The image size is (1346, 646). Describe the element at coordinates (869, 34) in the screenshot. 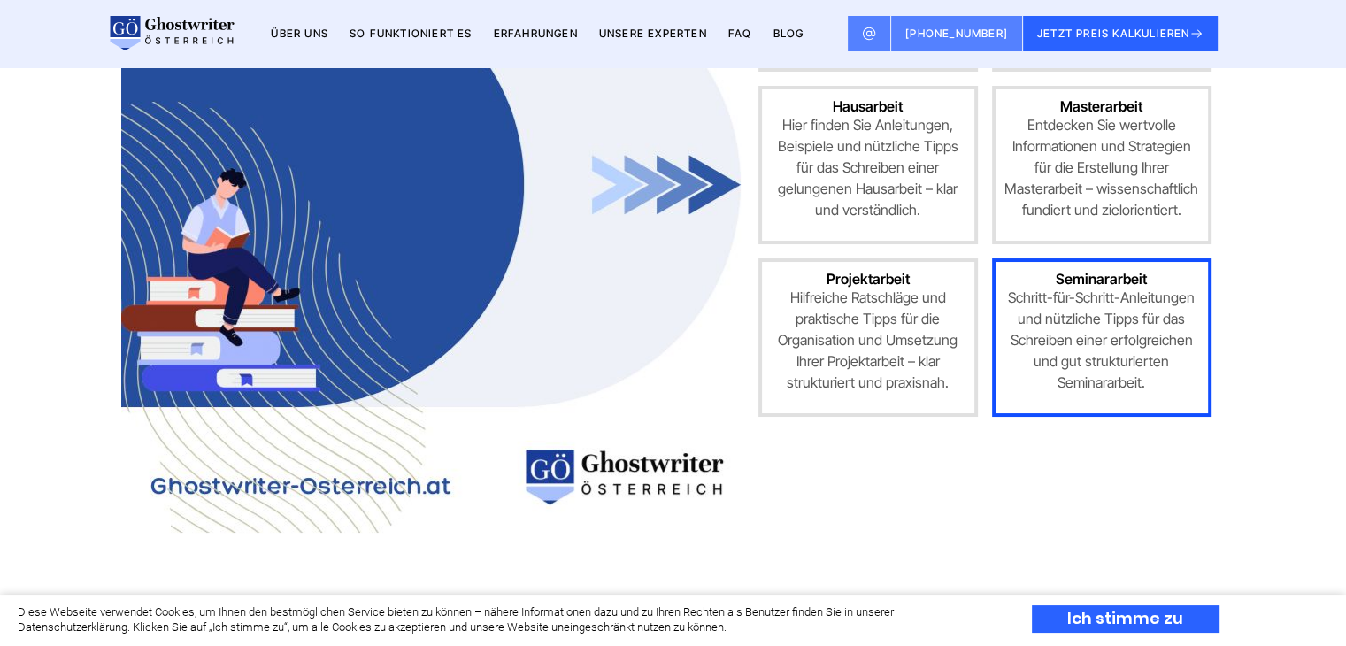

I see `img: Email` at that location.